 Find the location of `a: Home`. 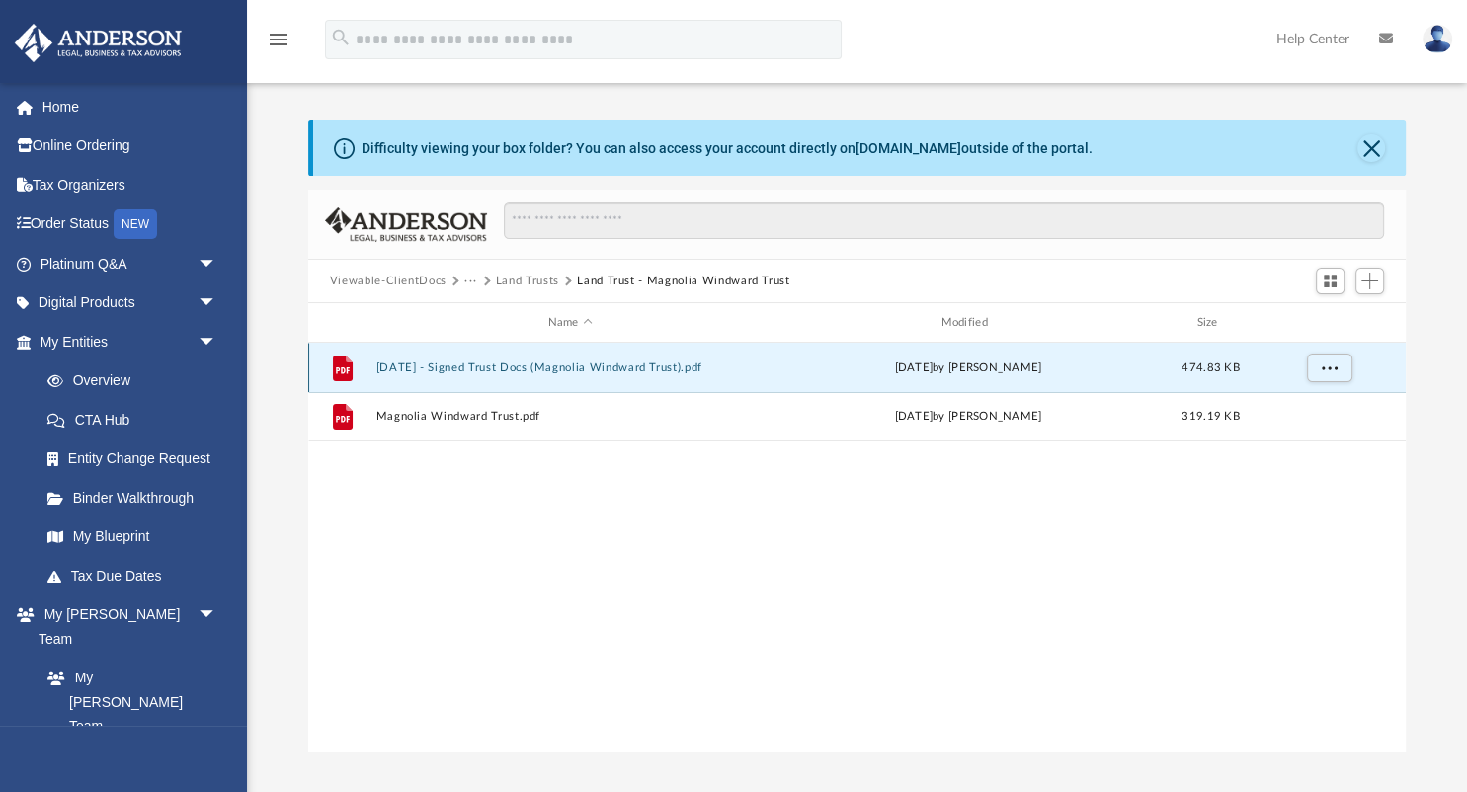

a: Home is located at coordinates (130, 107).